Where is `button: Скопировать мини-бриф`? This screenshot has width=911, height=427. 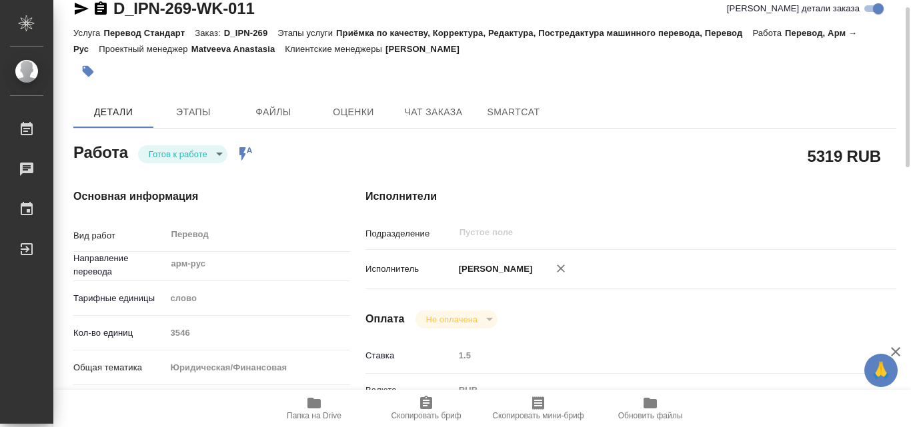
button: Скопировать мини-бриф is located at coordinates (538, 409).